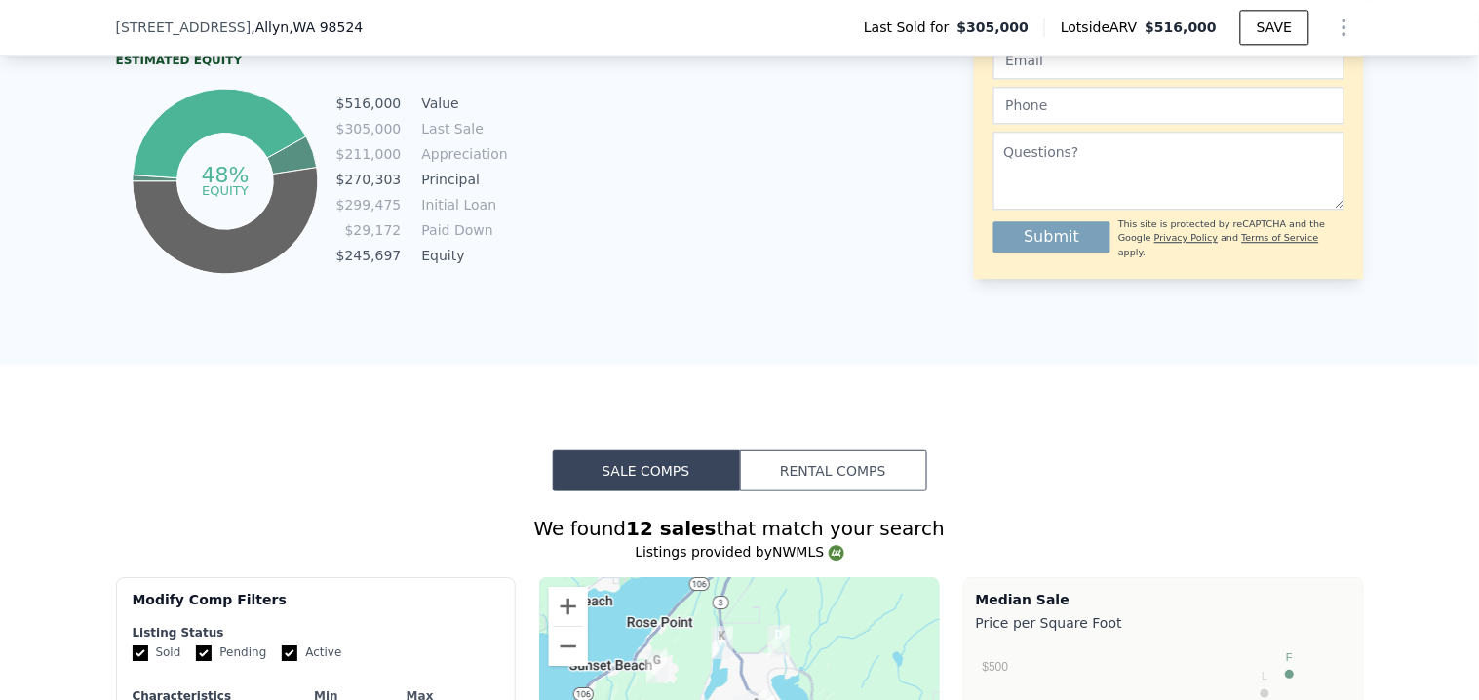 The width and height of the screenshot is (1479, 700). What do you see at coordinates (1344, 27) in the screenshot?
I see `button: Show Options` at bounding box center [1344, 27].